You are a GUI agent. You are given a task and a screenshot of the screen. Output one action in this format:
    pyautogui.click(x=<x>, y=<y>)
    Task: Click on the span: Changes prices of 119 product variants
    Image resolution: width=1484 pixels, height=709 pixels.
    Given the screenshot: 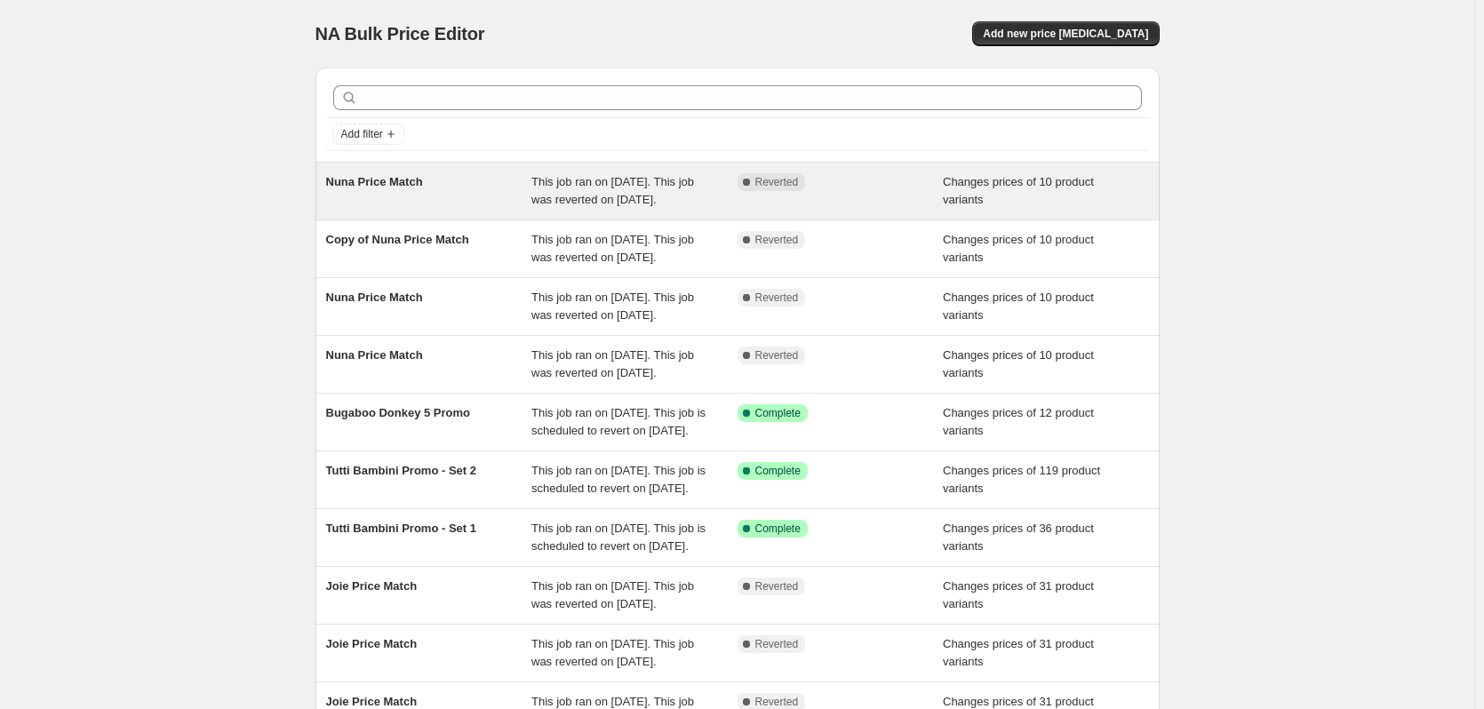 What is the action you would take?
    pyautogui.click(x=1021, y=479)
    